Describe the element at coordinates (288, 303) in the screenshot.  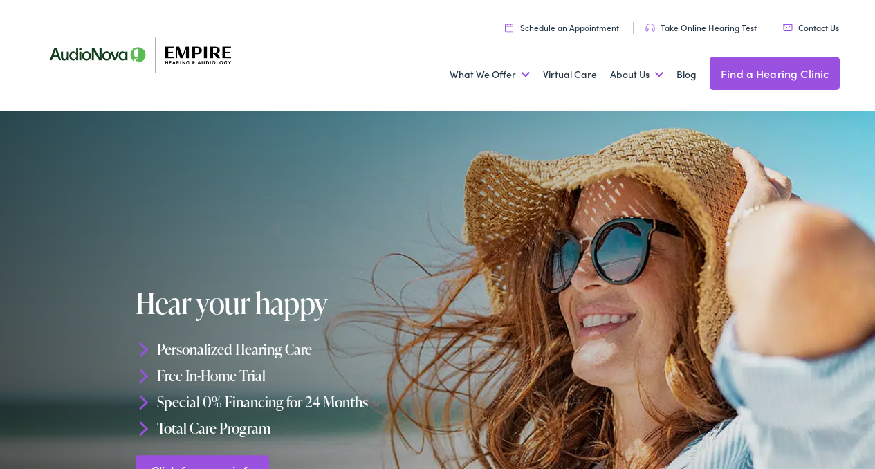
I see `h1: Hear your happy` at that location.